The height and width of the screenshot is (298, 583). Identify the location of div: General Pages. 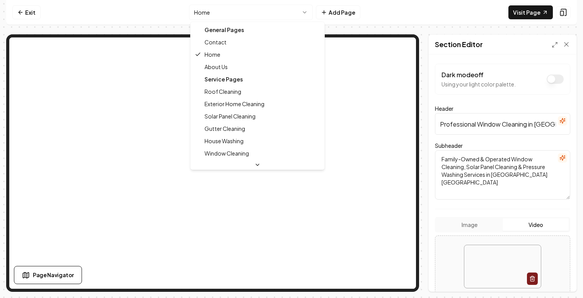
(257, 30).